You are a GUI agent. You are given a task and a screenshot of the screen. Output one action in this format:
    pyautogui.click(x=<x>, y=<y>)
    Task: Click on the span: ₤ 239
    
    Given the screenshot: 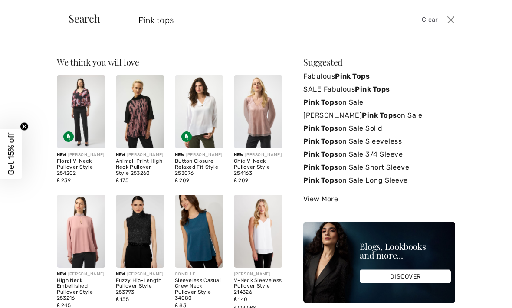 What is the action you would take?
    pyautogui.click(x=64, y=181)
    